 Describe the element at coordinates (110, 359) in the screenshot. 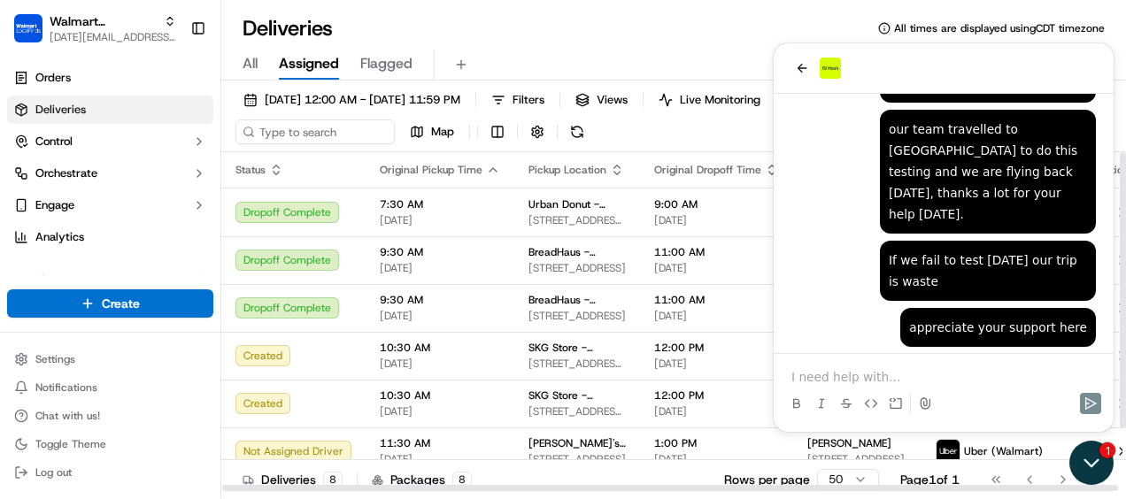

I see `button: Settings` at that location.